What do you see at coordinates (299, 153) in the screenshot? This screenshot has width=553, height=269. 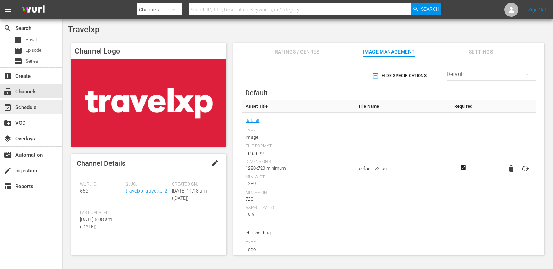 I see `div: .jpg, .png` at bounding box center [299, 153].